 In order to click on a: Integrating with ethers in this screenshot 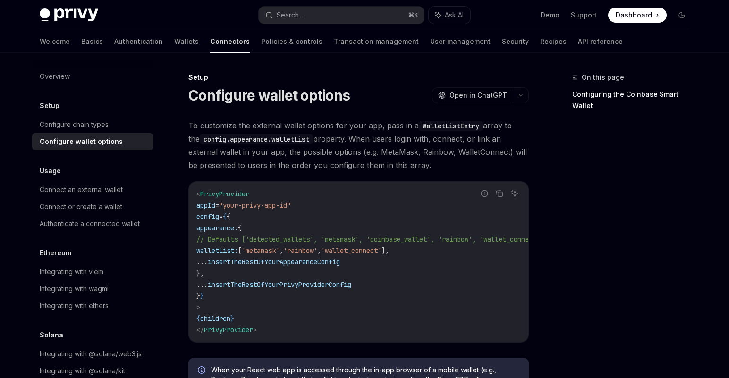, I will do `click(93, 306)`.